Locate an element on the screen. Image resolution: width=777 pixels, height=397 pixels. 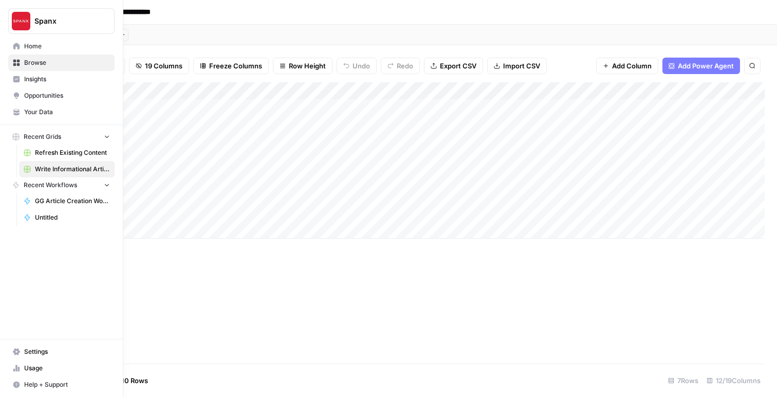
button: Export CSV is located at coordinates (453, 66).